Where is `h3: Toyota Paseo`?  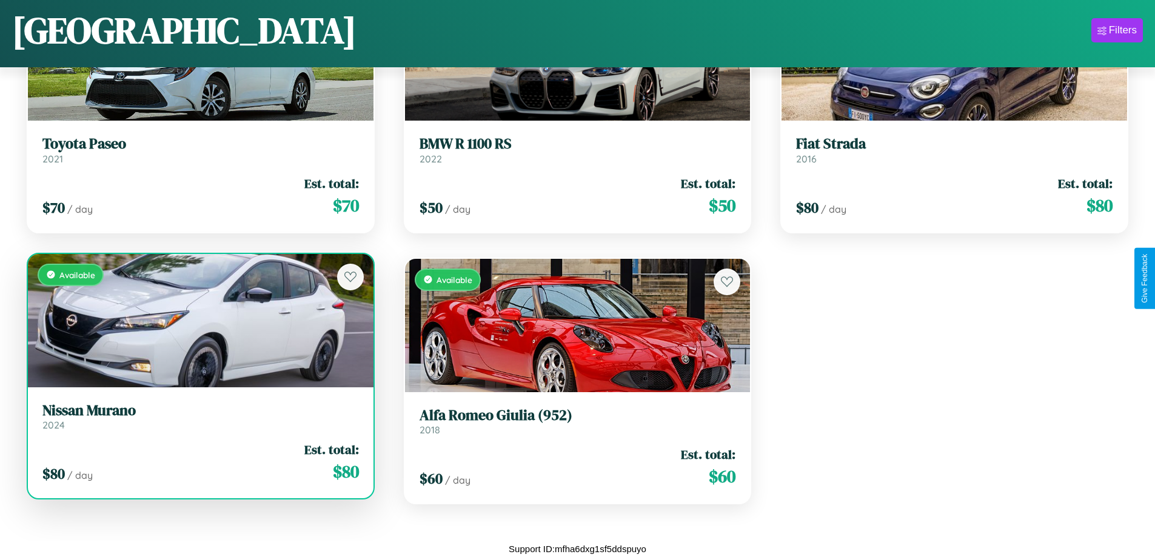
h3: Toyota Paseo is located at coordinates (201, 144).